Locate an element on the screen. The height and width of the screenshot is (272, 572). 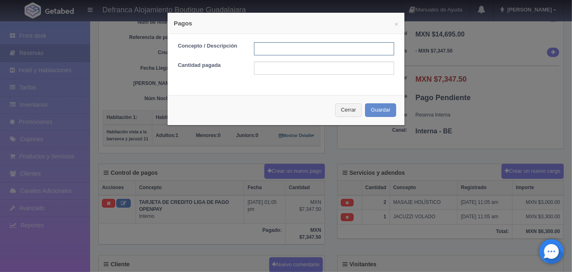
h4: Pagos is located at coordinates (286, 23).